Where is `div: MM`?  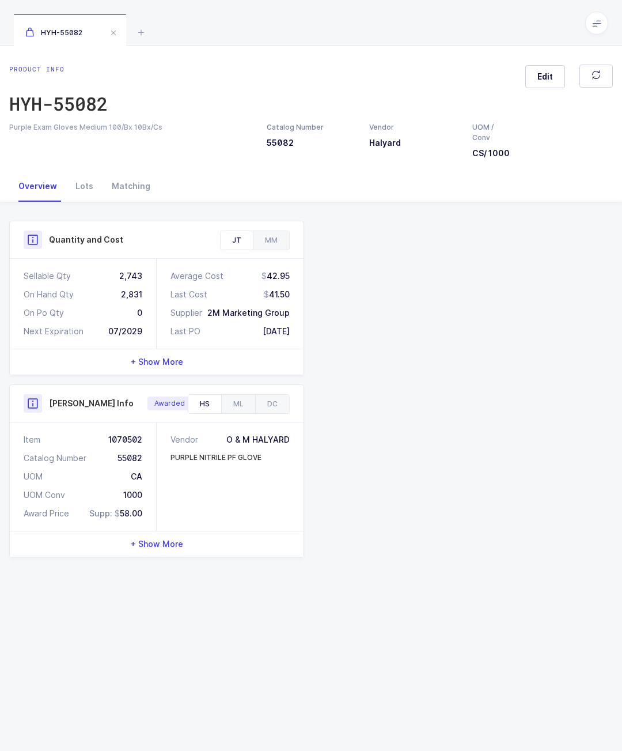
div: MM is located at coordinates (271, 240).